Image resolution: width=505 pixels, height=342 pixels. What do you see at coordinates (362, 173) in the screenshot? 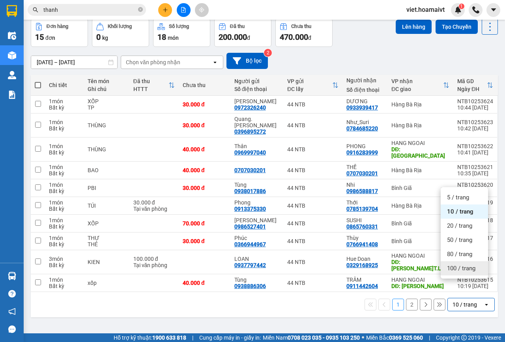
I see `div: 0707030201` at bounding box center [362, 173].